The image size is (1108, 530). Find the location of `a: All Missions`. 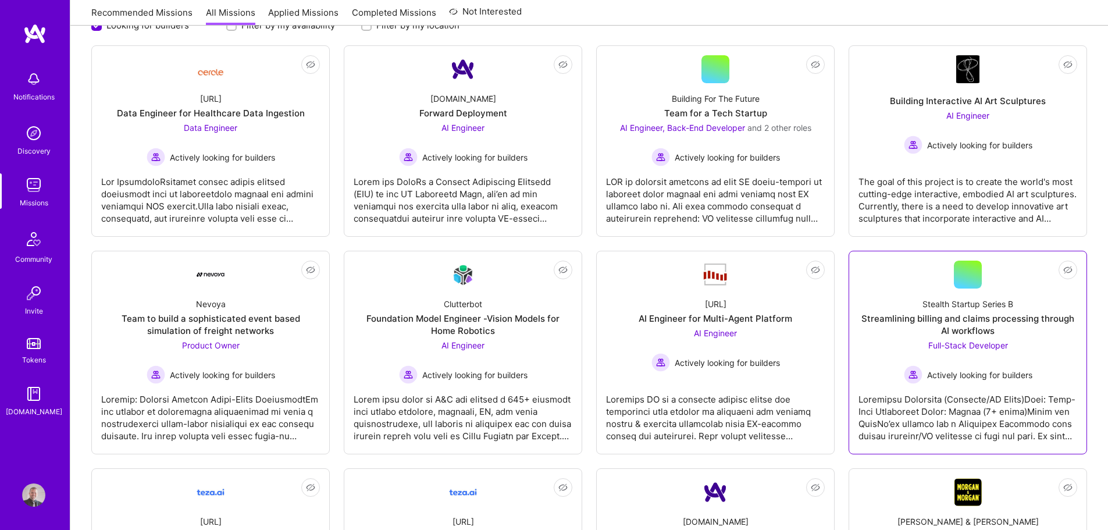

a: All Missions is located at coordinates (230, 16).